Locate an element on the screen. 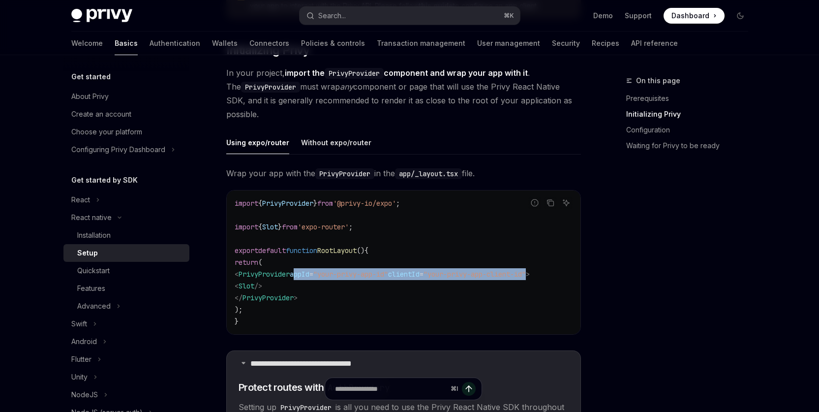 The image size is (819, 412). span: 'expo-router' is located at coordinates (323, 227).